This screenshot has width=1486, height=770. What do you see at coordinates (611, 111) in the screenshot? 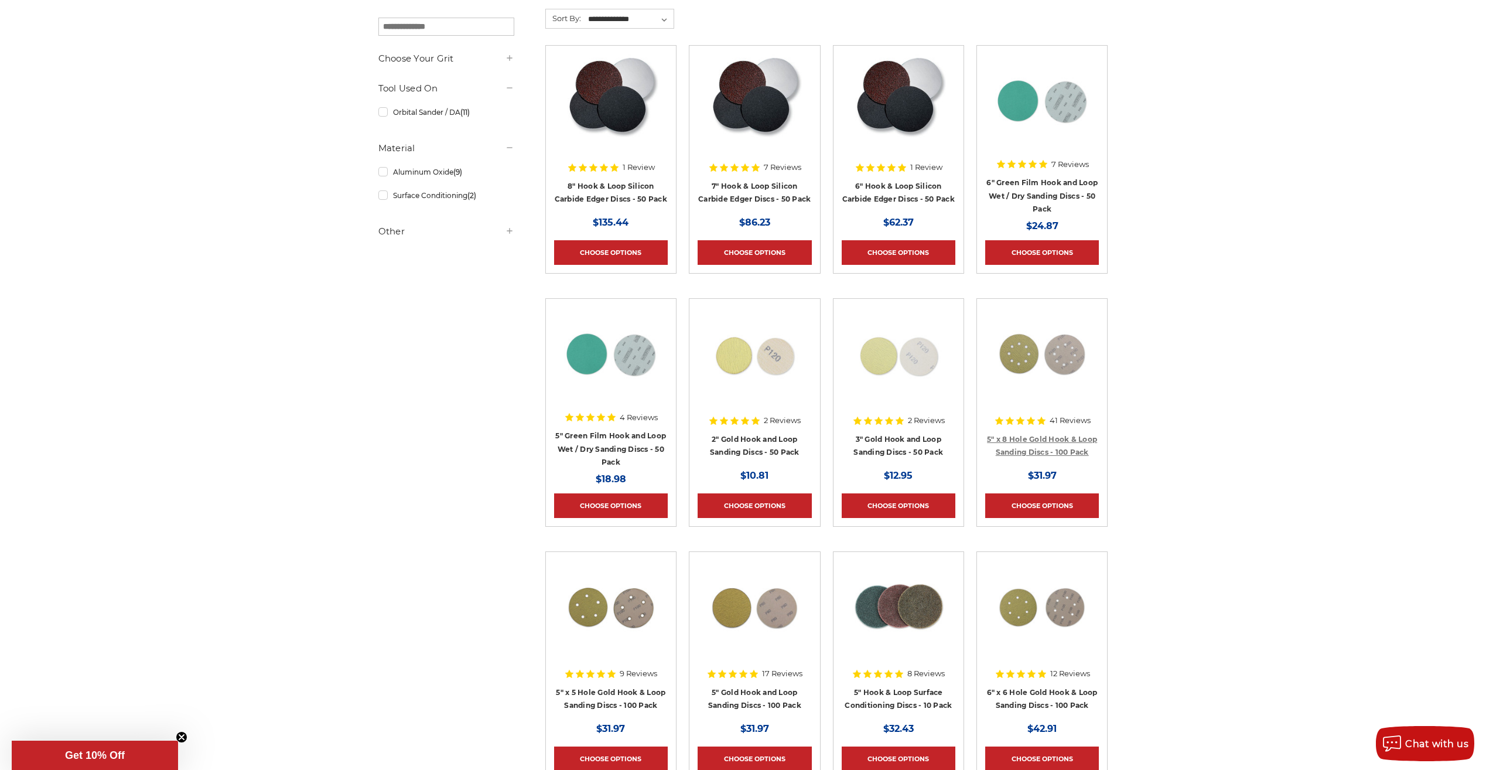
I see `a: Silicon Carbide 8" Hook & Loop Edger Discs` at bounding box center [611, 111].